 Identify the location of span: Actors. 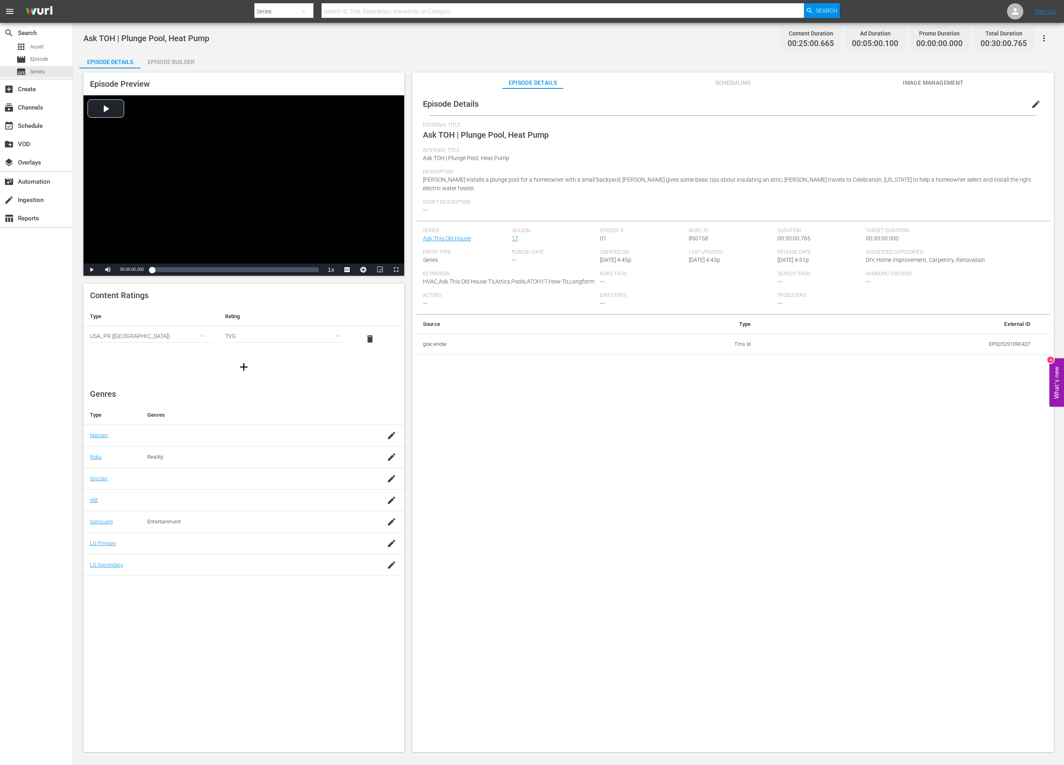
(509, 296).